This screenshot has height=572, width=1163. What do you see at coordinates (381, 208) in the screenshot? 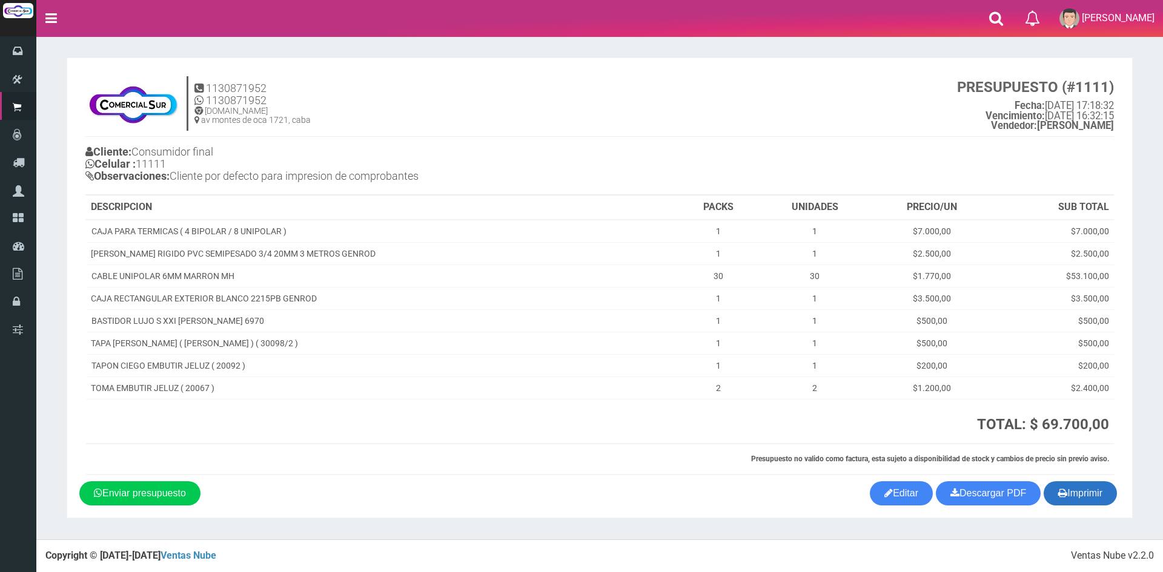
I see `th: DESCRIPCION` at bounding box center [381, 208].